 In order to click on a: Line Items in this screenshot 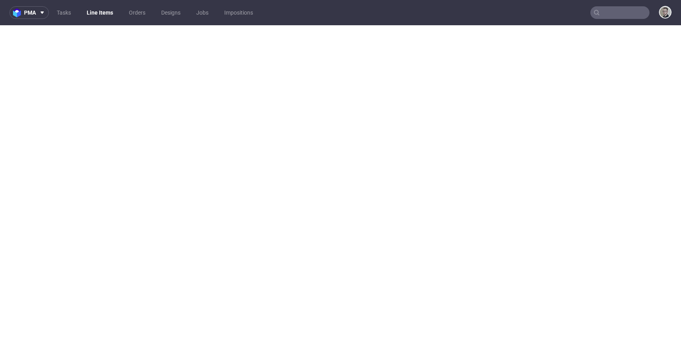, I will do `click(100, 13)`.